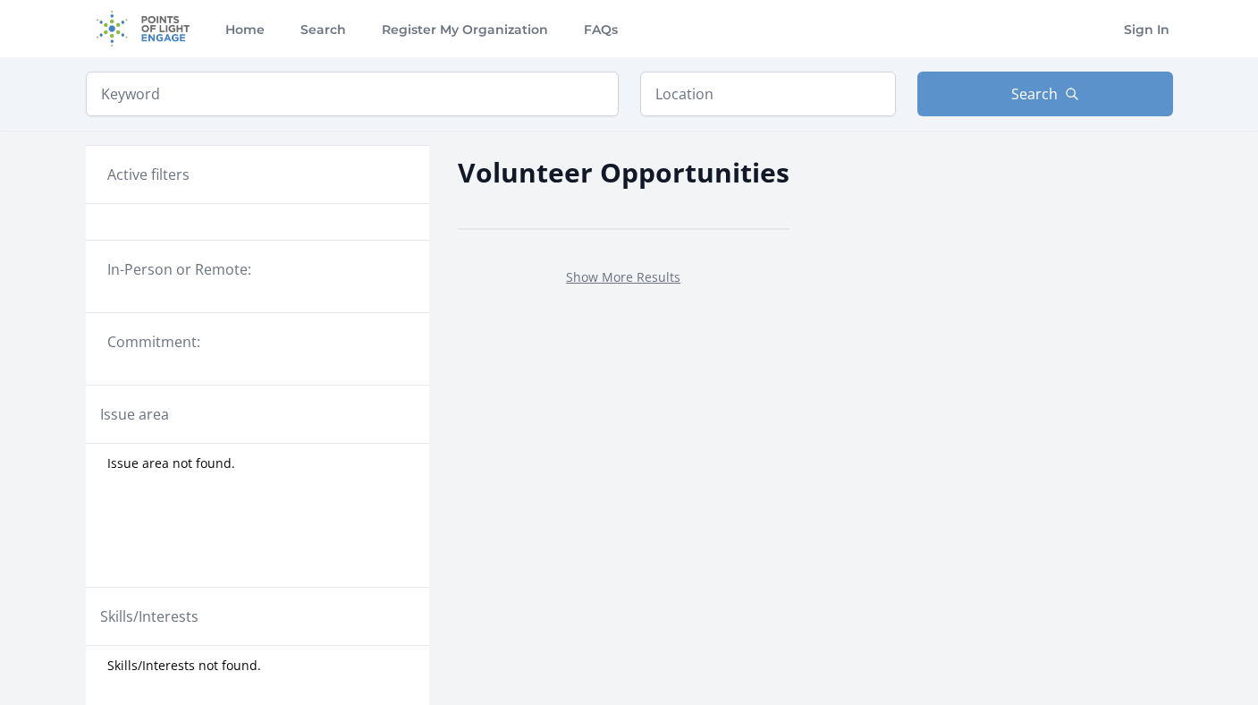 The width and height of the screenshot is (1258, 705). I want to click on legend: Skills/Interests, so click(149, 616).